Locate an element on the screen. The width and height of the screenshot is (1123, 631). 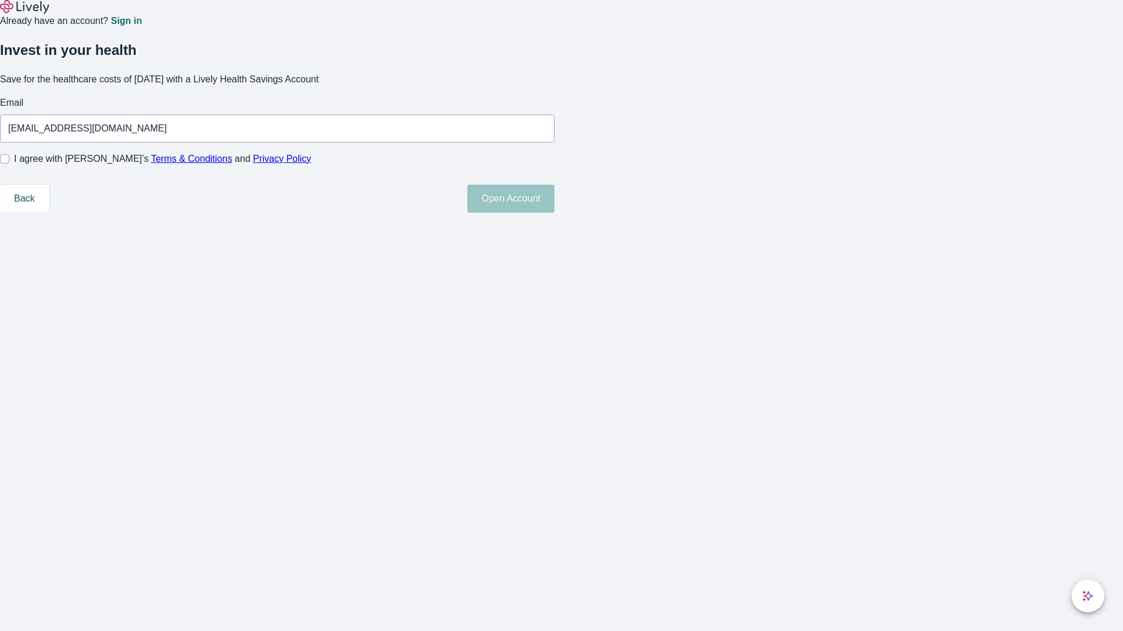
a: Privacy Policy is located at coordinates (282, 158).